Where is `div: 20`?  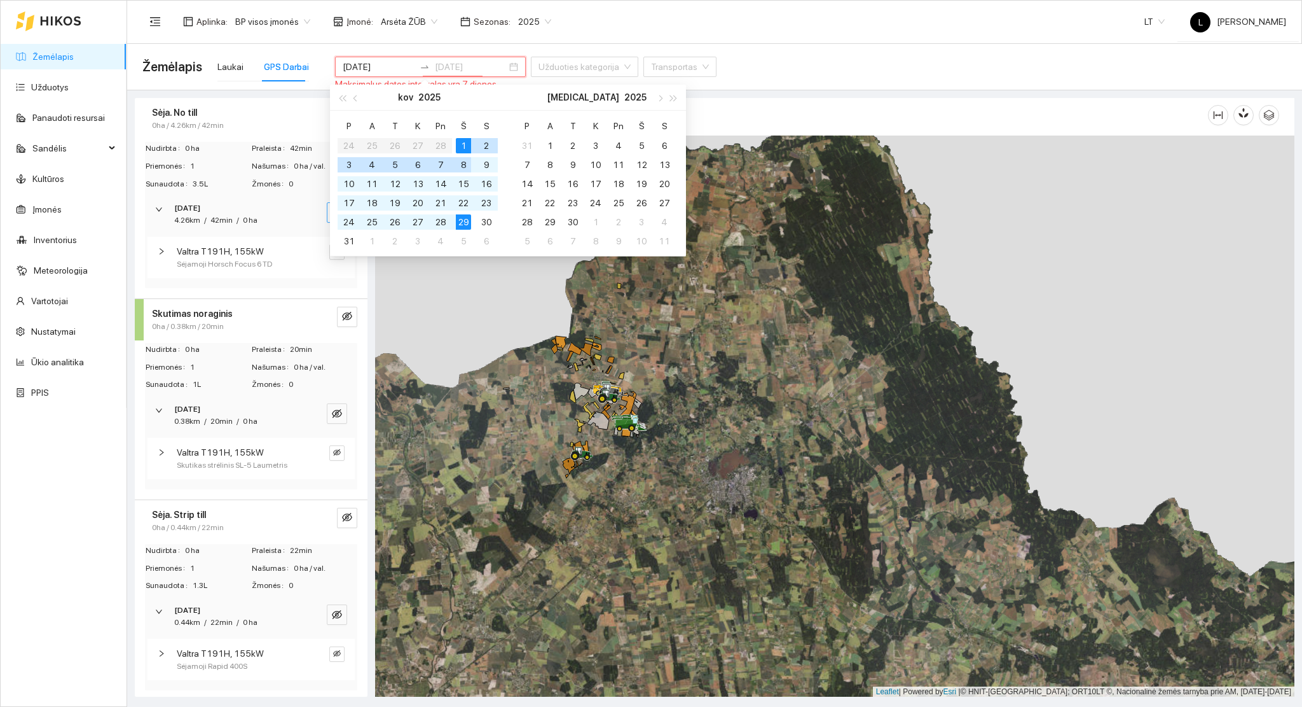
div: 20 is located at coordinates (418, 203).